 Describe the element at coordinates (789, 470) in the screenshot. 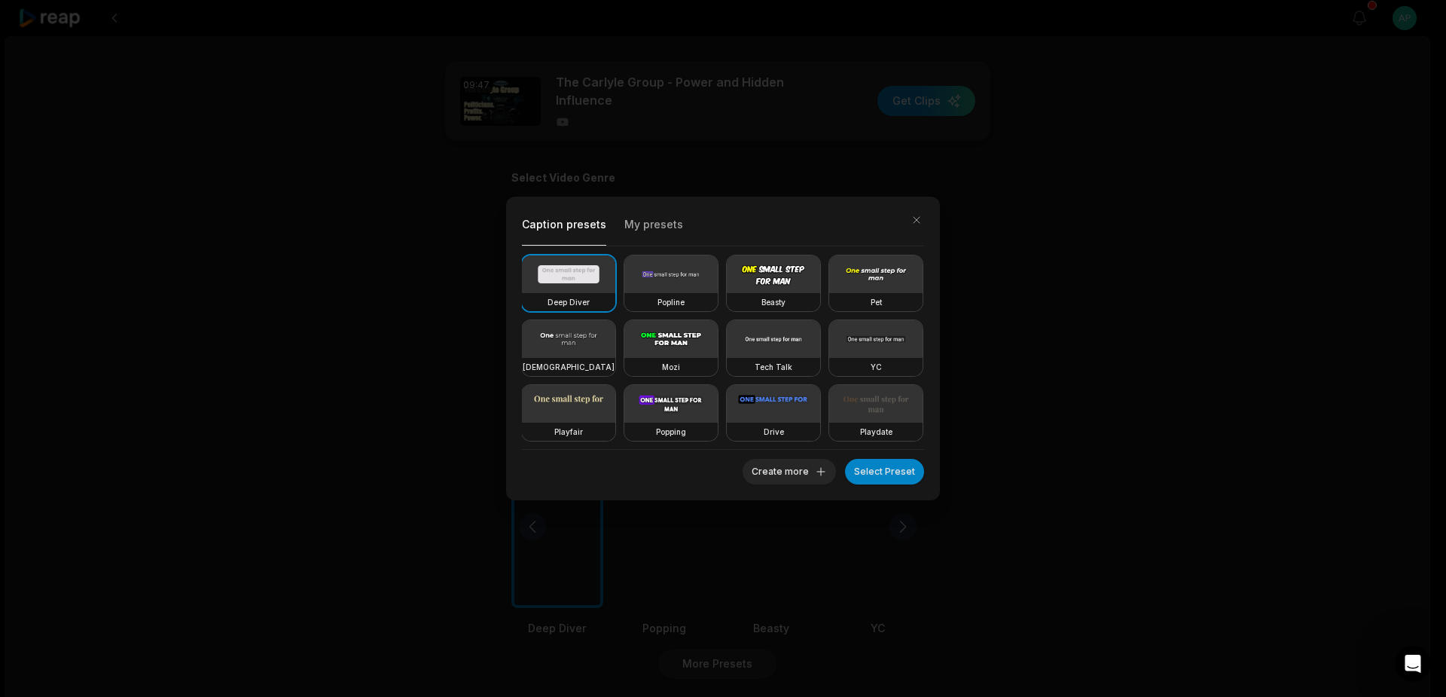

I see `a: Create more` at that location.